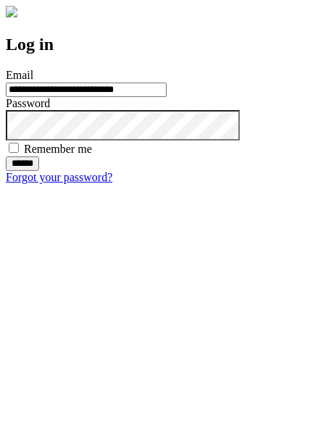 Image resolution: width=326 pixels, height=436 pixels. What do you see at coordinates (59, 177) in the screenshot?
I see `a: Forgot your password?` at bounding box center [59, 177].